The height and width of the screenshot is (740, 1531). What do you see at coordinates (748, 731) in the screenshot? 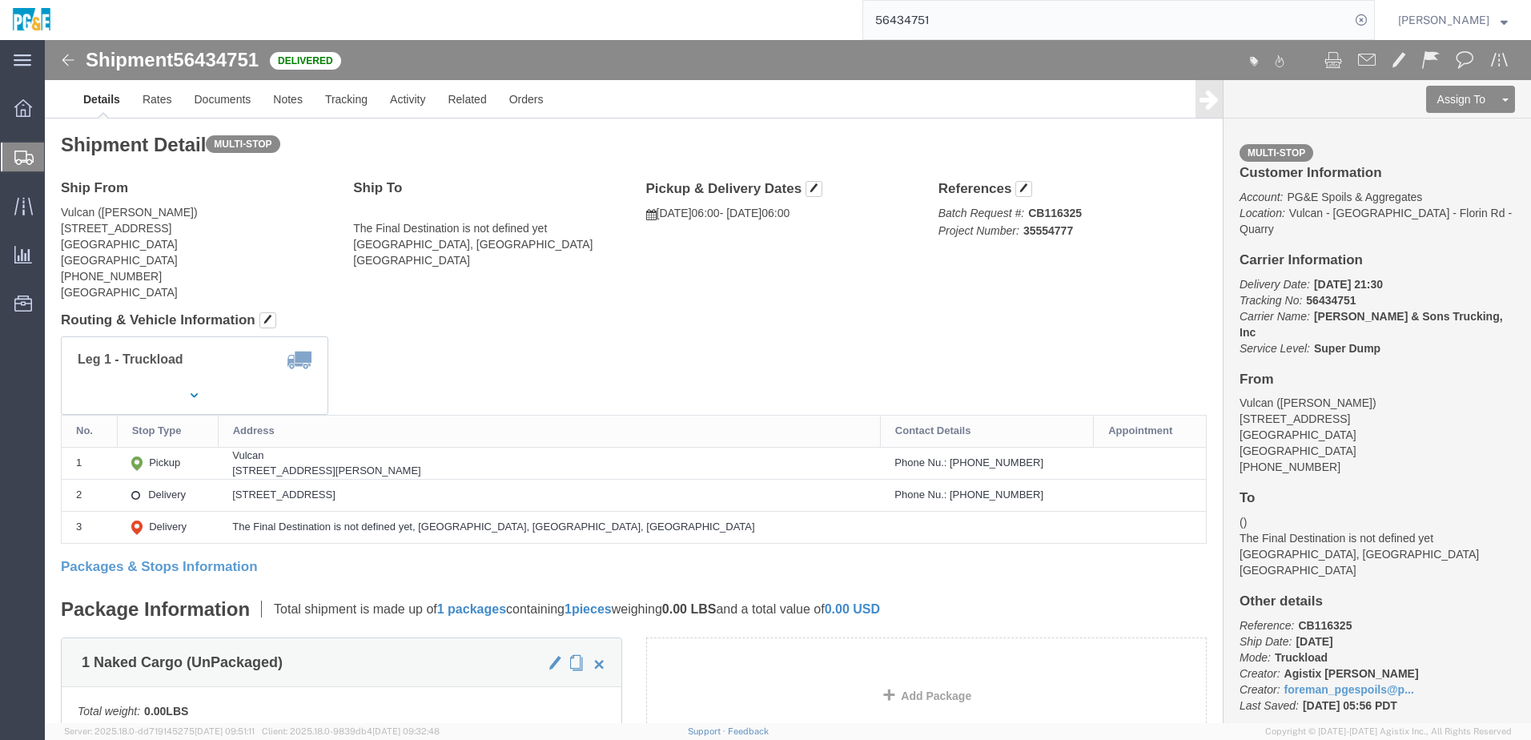
I see `a: Feedback` at bounding box center [748, 731].